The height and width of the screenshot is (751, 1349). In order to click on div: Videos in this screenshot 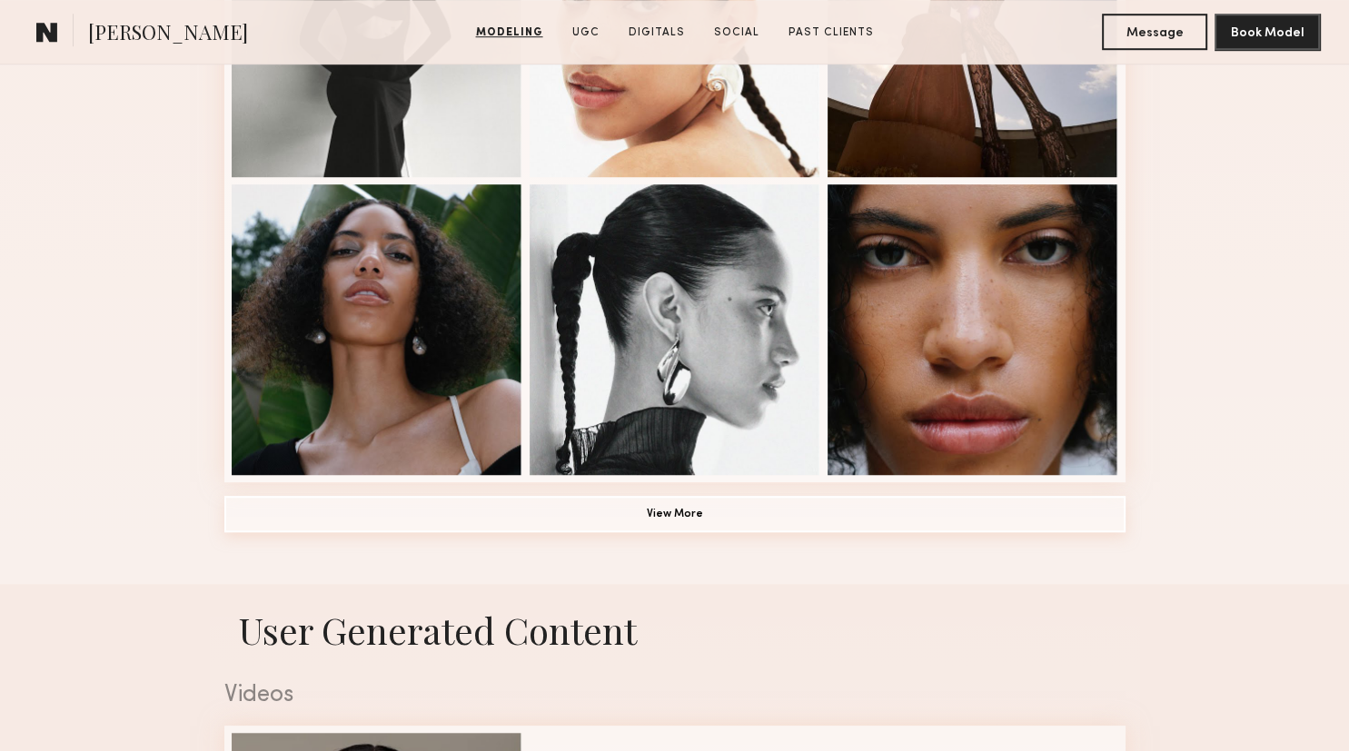, I will do `click(675, 696)`.